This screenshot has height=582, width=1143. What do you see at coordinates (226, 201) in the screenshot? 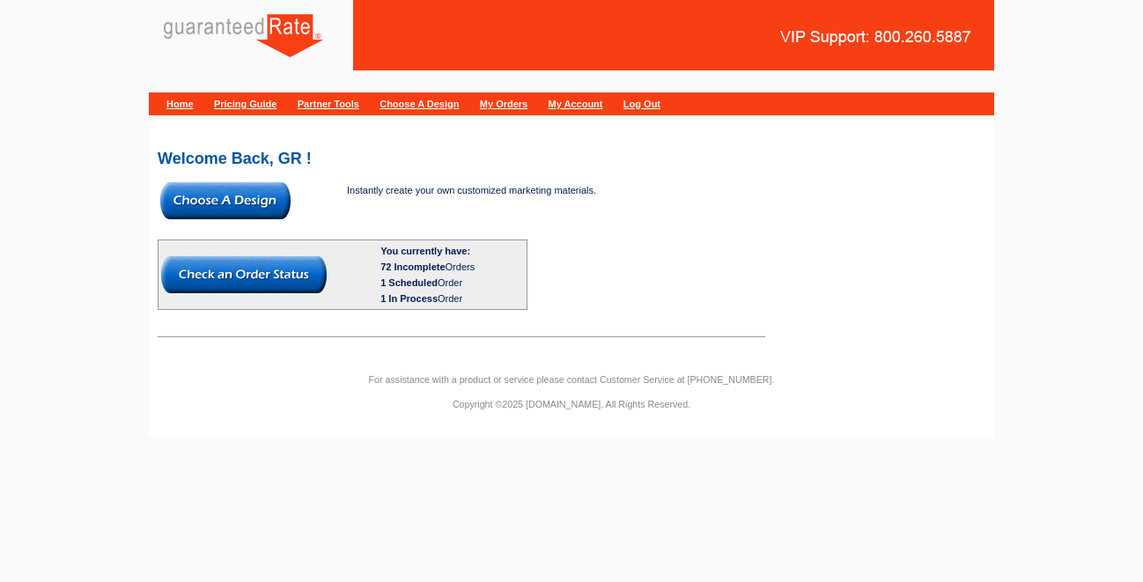
I see `img: button-choose-design.gif` at bounding box center [226, 201].